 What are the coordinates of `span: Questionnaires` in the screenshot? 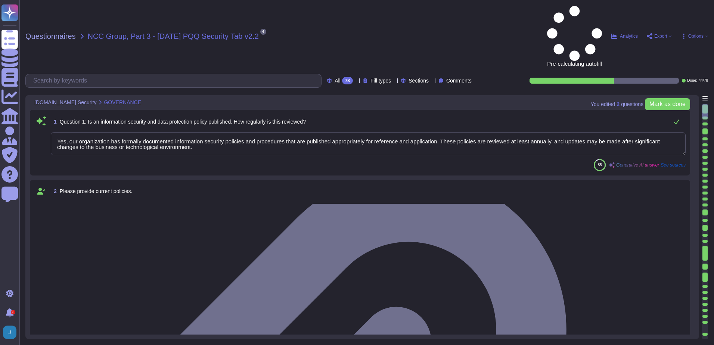 It's located at (50, 36).